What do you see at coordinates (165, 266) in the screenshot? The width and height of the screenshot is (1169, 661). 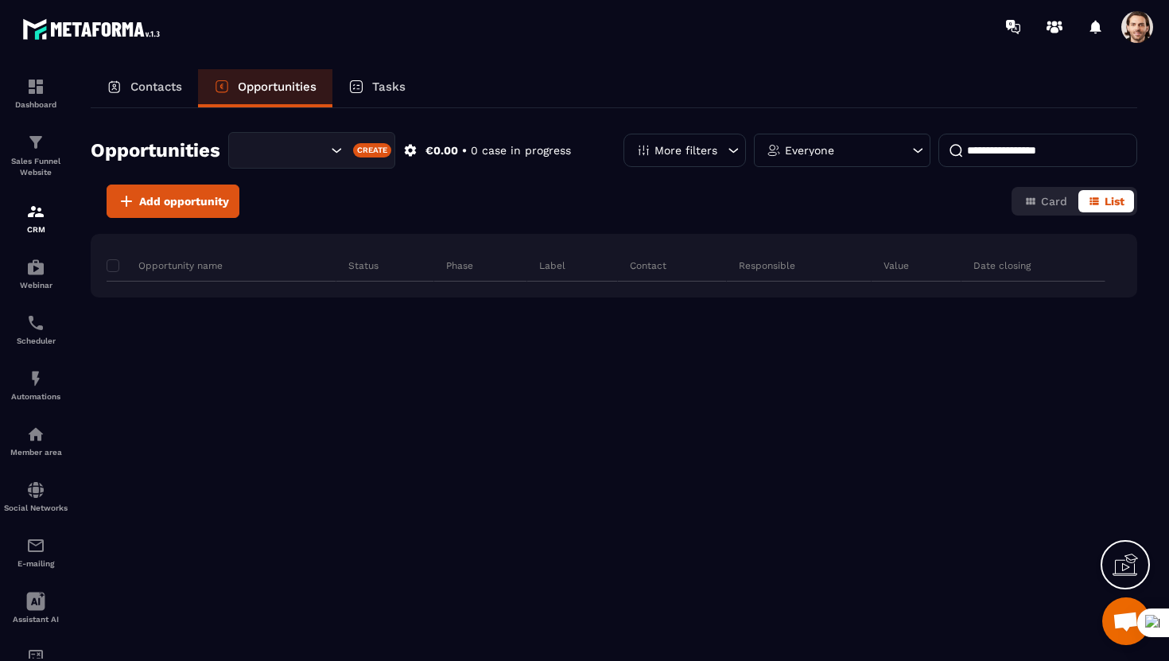 I see `p: Opportunity name` at bounding box center [165, 266].